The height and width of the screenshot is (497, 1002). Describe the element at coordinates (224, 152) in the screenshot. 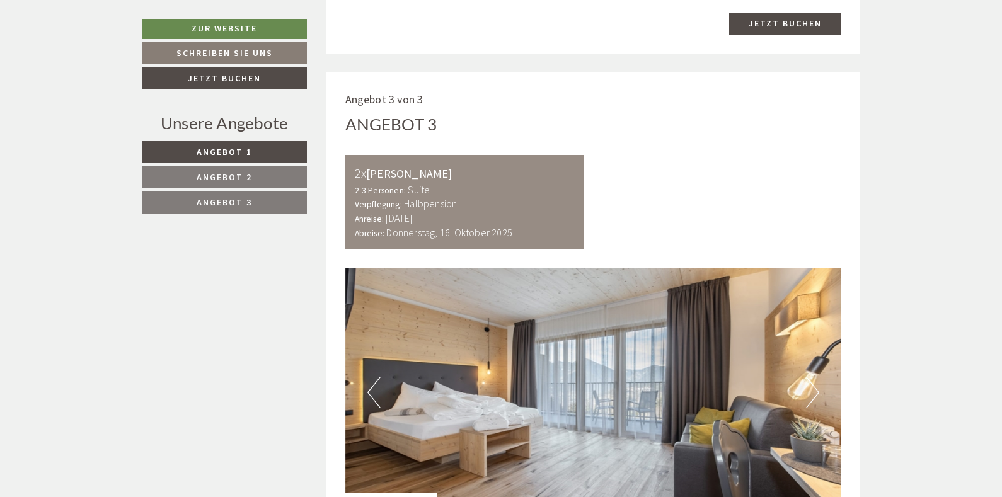

I see `span: Angebot 1` at that location.